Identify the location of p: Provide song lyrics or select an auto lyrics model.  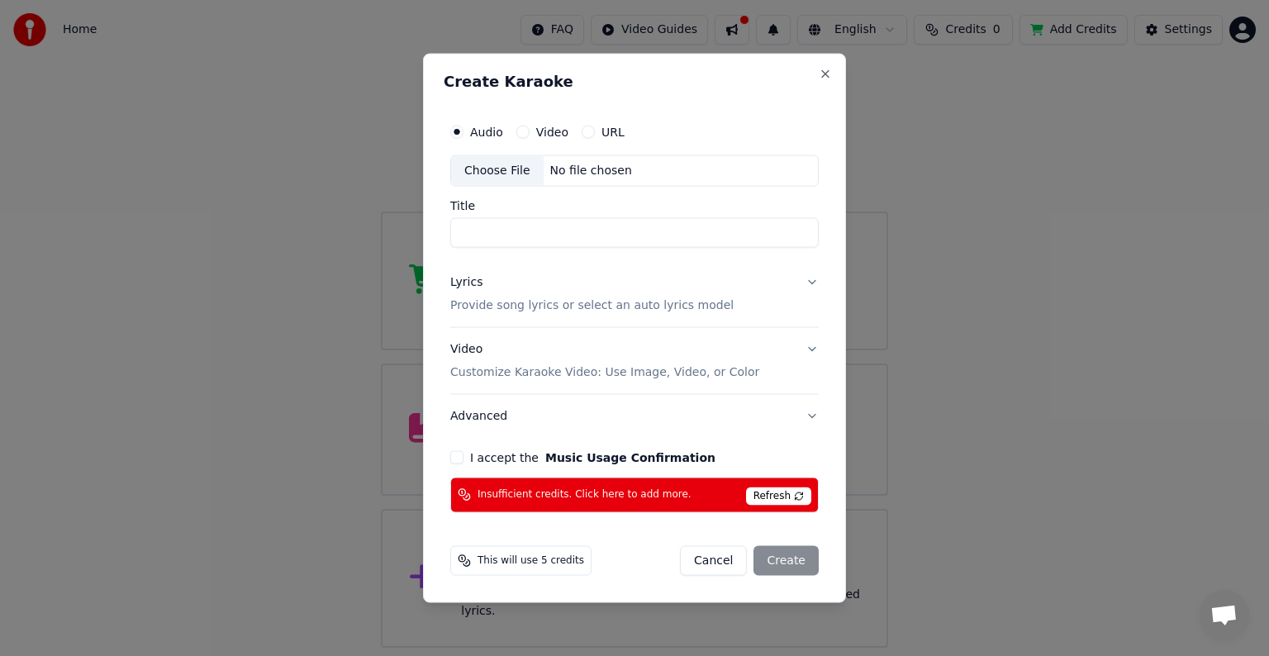
(592, 306).